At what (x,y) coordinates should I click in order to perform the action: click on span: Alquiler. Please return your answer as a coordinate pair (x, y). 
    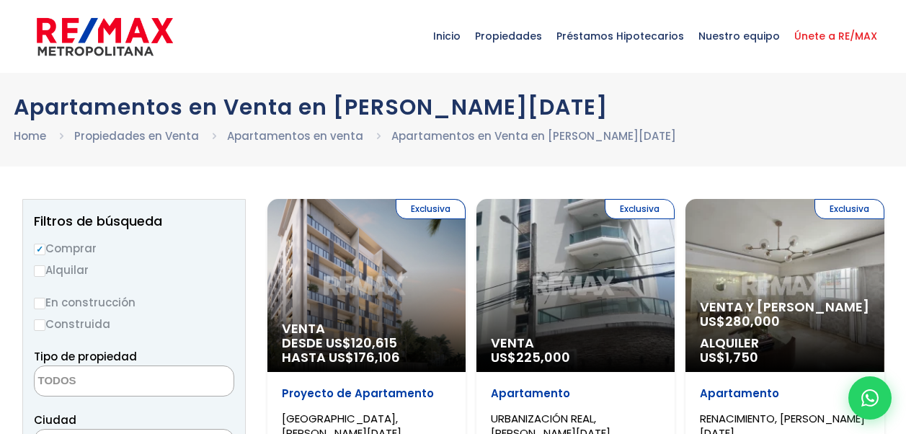
    Looking at the image, I should click on (785, 343).